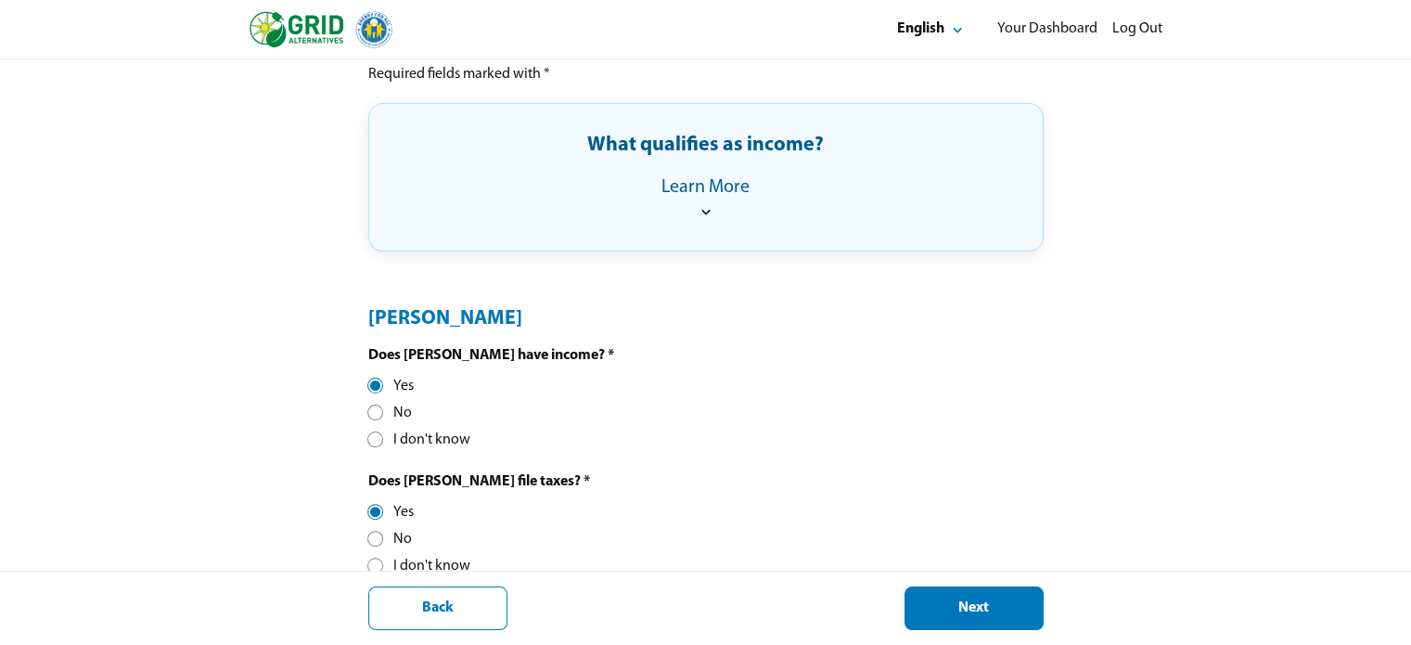 The width and height of the screenshot is (1411, 645). Describe the element at coordinates (921, 29) in the screenshot. I see `div: English` at that location.